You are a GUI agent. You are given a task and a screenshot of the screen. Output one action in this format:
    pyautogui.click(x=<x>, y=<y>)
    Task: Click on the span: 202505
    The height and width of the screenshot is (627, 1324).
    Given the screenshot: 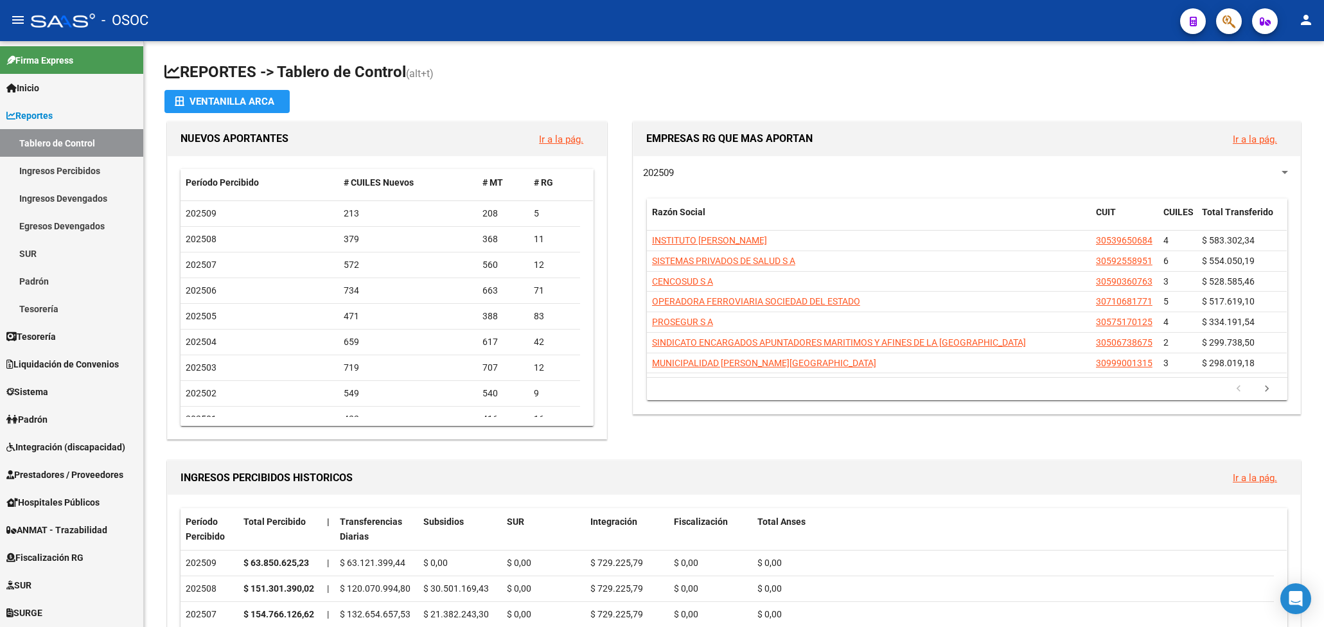 What is the action you would take?
    pyautogui.click(x=201, y=316)
    